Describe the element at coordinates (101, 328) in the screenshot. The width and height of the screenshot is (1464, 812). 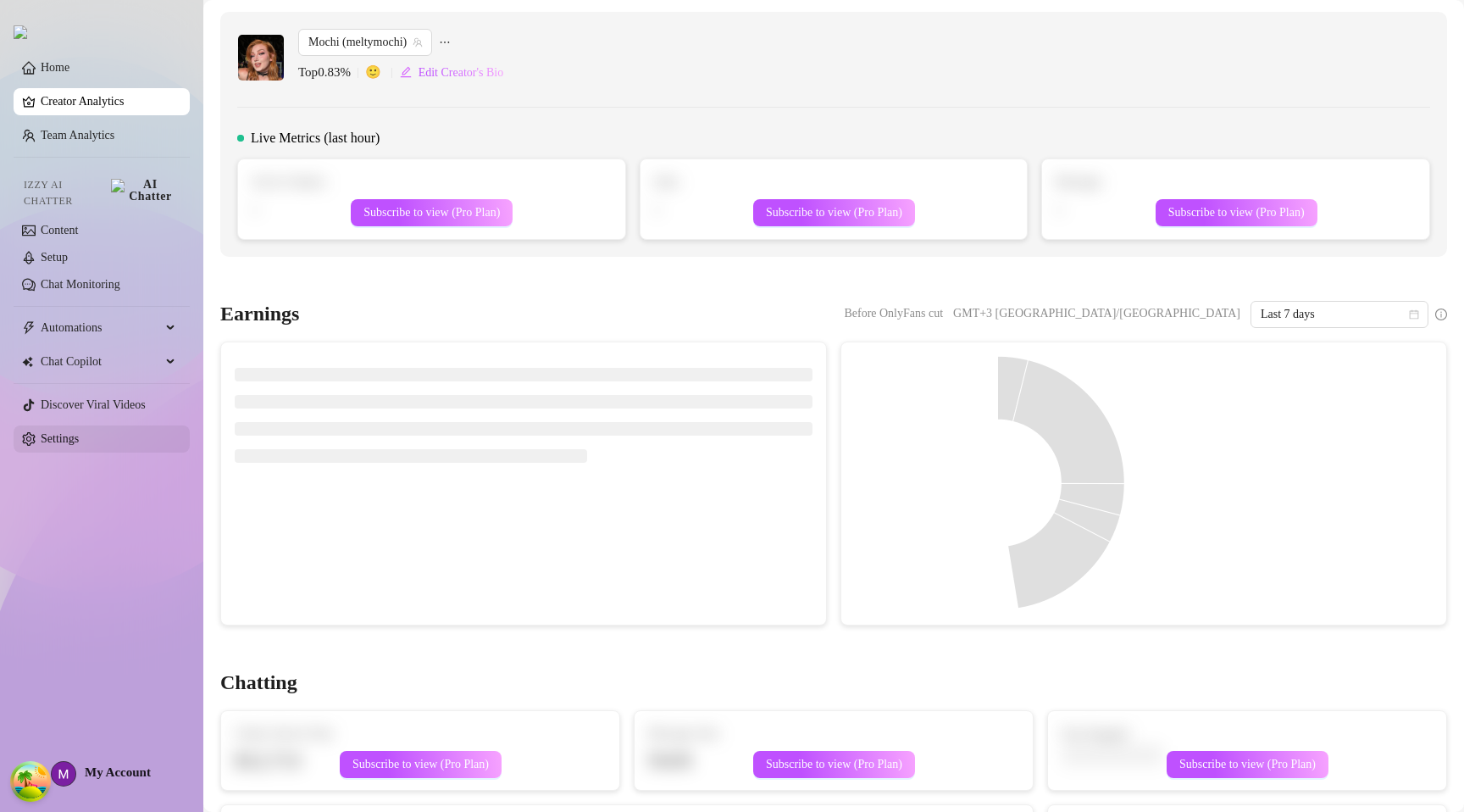
I see `span: Automations` at that location.